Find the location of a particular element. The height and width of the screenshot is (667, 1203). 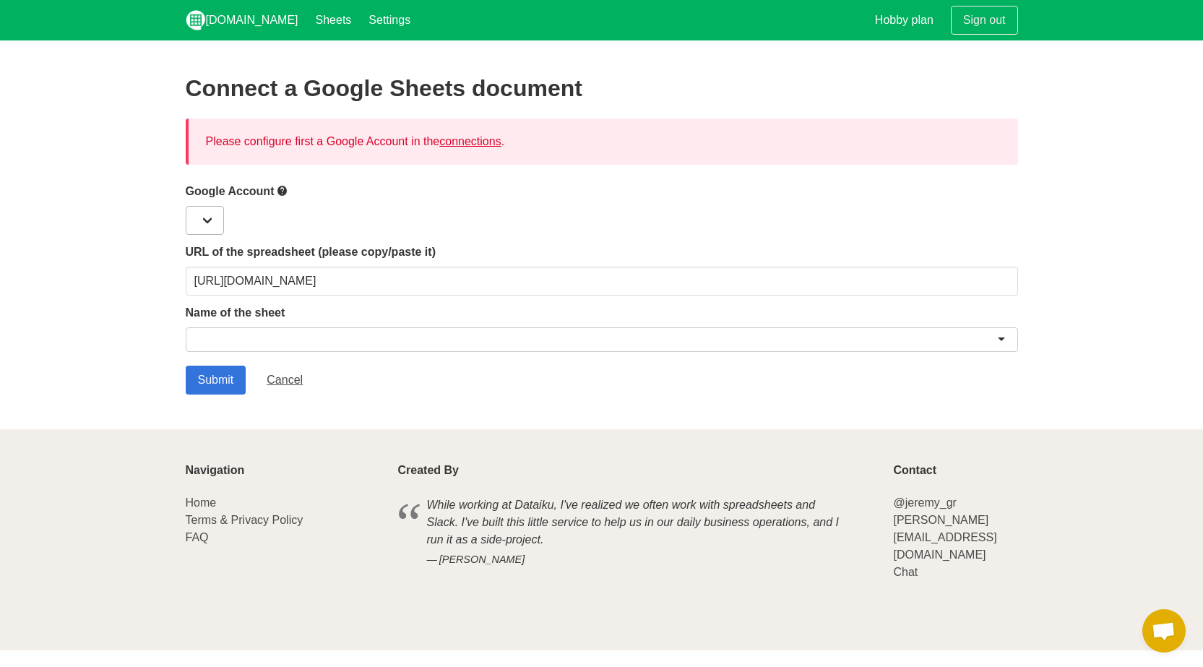

label: Google Account is located at coordinates (602, 191).